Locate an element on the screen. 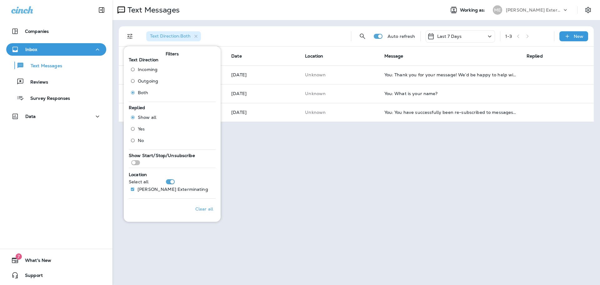  p: Data is located at coordinates (31, 116).